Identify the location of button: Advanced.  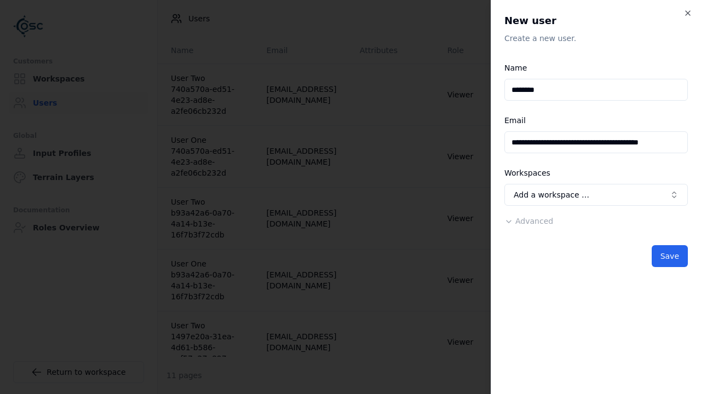
(528, 221).